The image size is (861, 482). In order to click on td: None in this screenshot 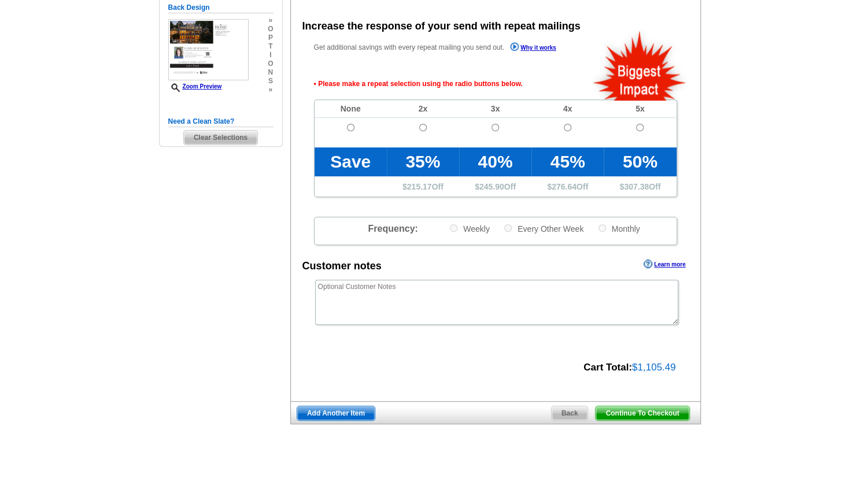, I will do `click(350, 109)`.